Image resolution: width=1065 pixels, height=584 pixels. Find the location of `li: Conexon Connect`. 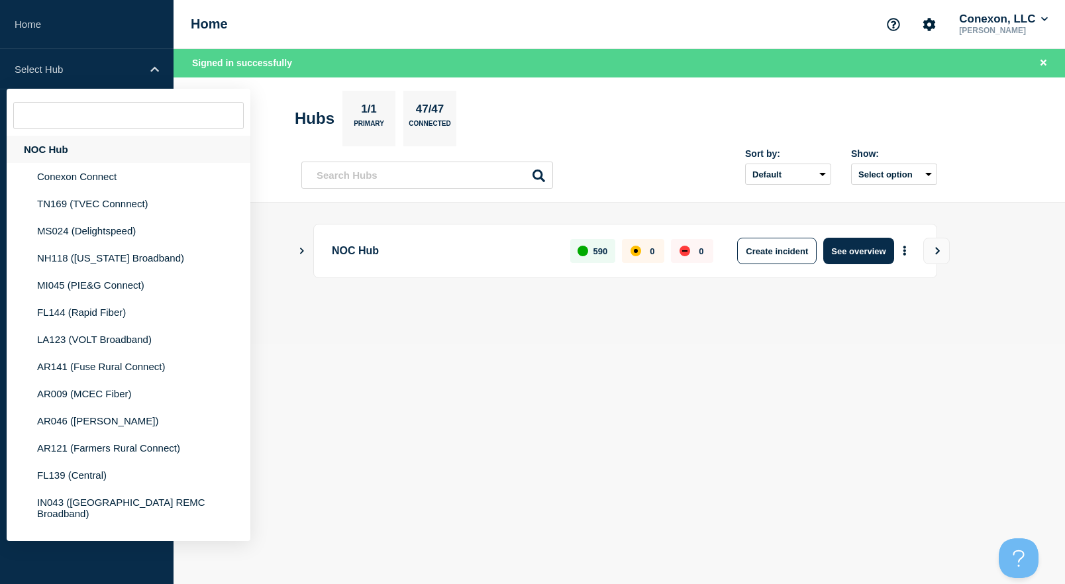

li: Conexon Connect is located at coordinates (129, 176).